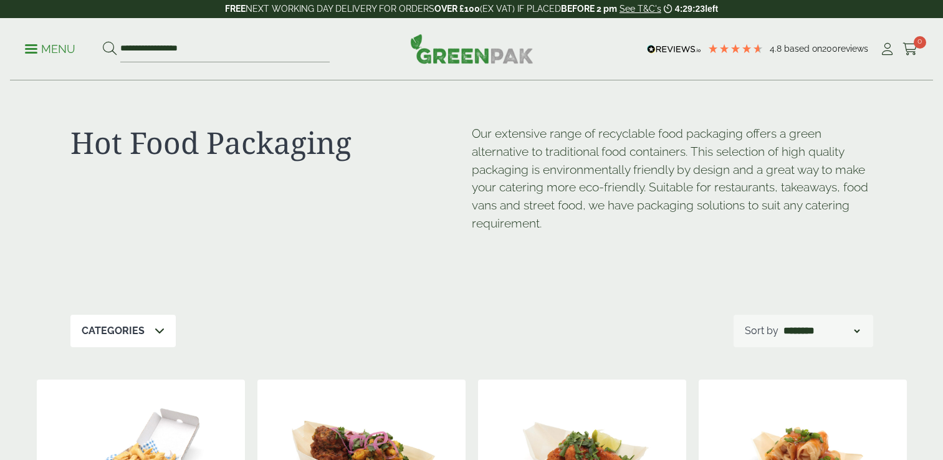 The width and height of the screenshot is (943, 460). Describe the element at coordinates (761, 331) in the screenshot. I see `p: Sort by` at that location.